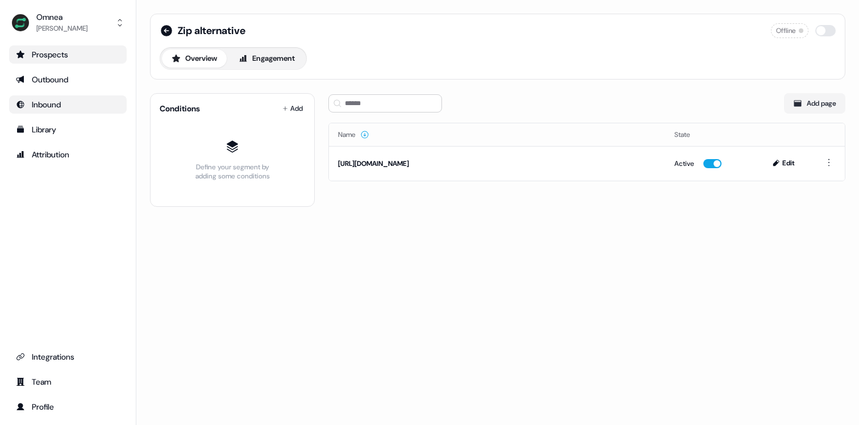  Describe the element at coordinates (784, 165) in the screenshot. I see `a: Edit` at that location.